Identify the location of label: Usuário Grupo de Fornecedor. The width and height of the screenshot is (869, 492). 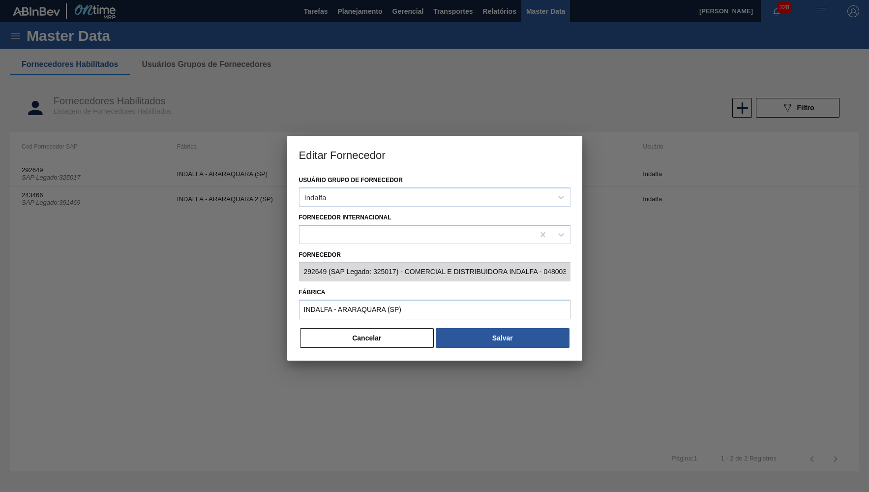
(350, 180).